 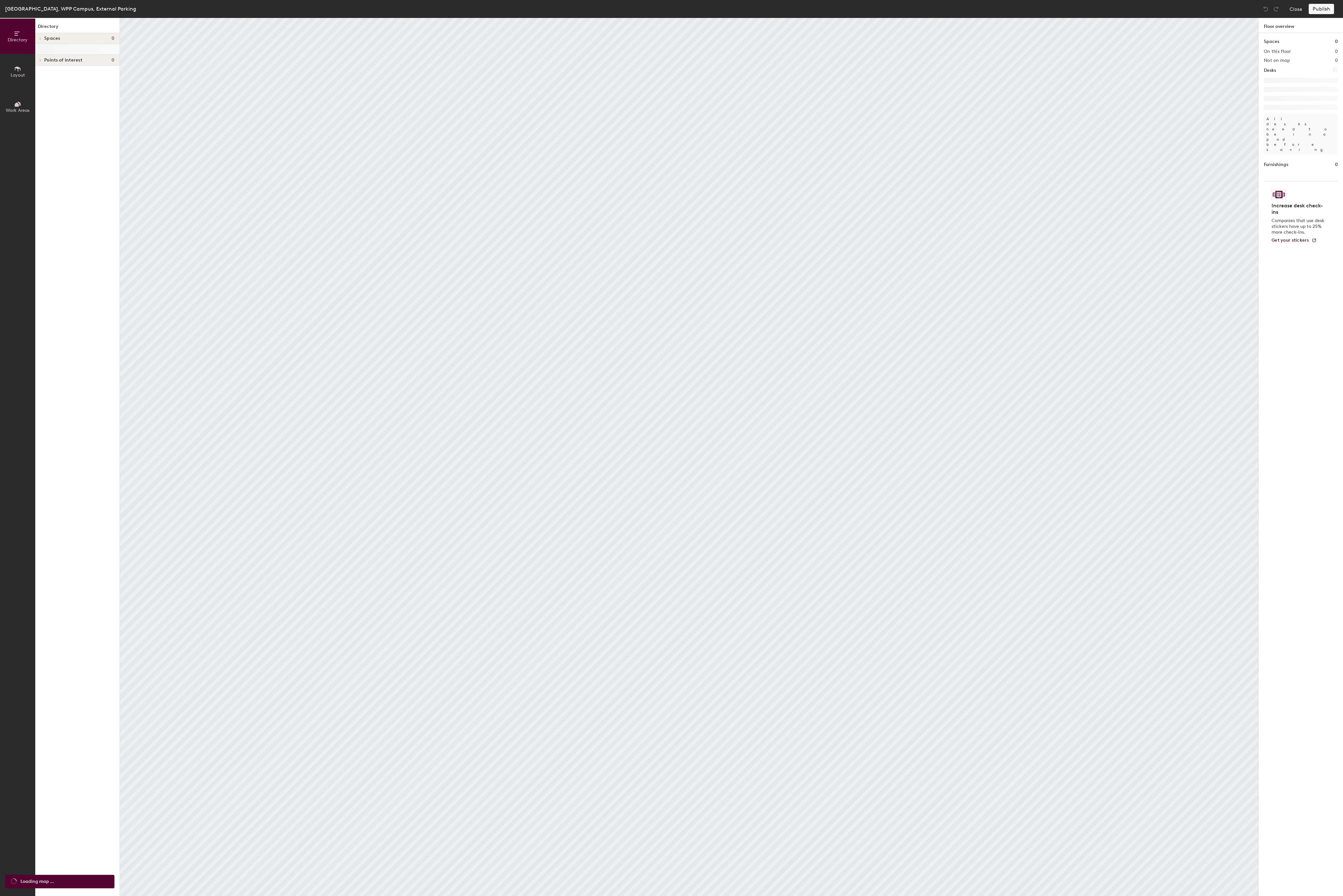 What do you see at coordinates (1298, 209) in the screenshot?
I see `h4: Increase desk check-ins` at bounding box center [1298, 209].